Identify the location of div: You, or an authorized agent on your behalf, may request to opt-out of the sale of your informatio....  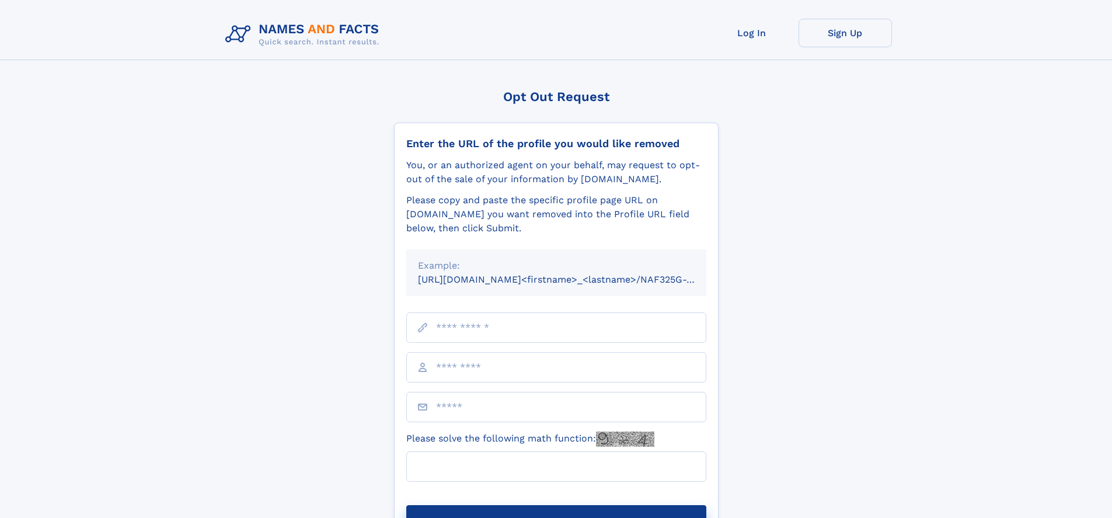
(556, 172).